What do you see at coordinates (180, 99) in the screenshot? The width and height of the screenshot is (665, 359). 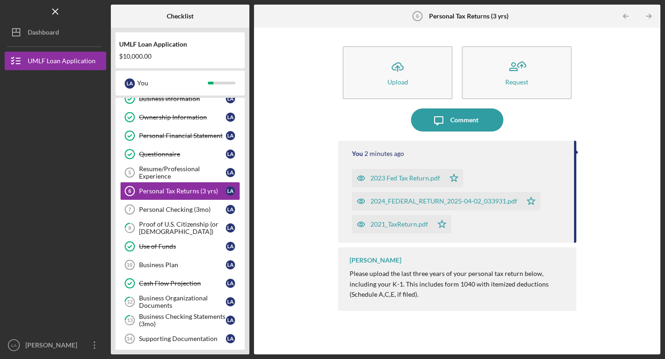 I see `a: Business InformationLA` at bounding box center [180, 99].